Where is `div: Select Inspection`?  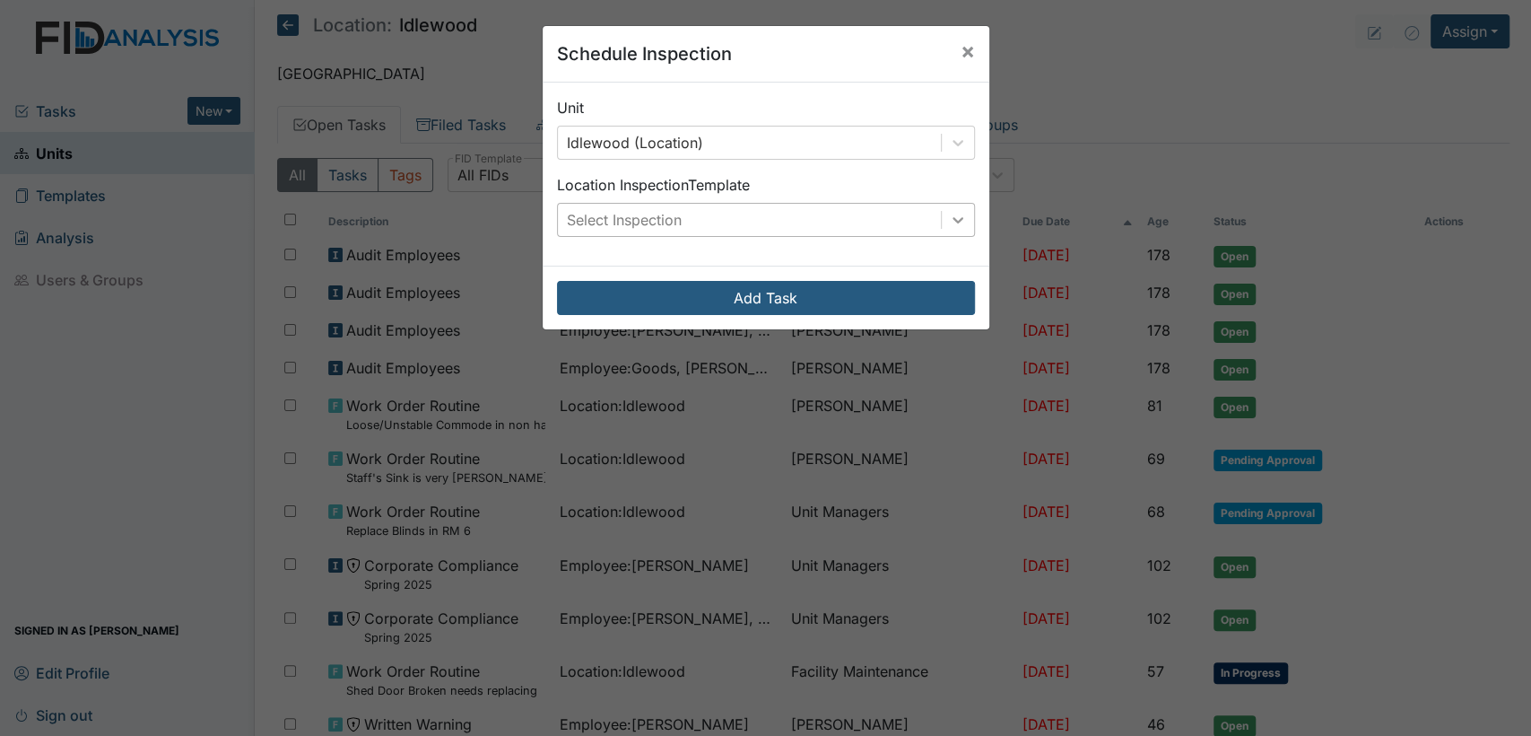 div: Select Inspection is located at coordinates (624, 220).